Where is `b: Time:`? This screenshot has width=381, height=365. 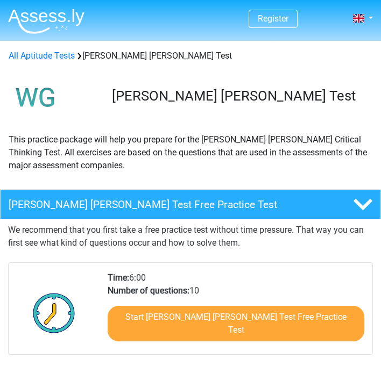
b: Time: is located at coordinates (118, 278).